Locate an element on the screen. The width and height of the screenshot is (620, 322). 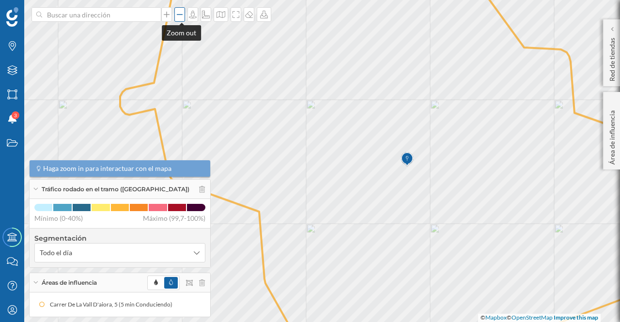
a: Mapbox is located at coordinates (496, 318).